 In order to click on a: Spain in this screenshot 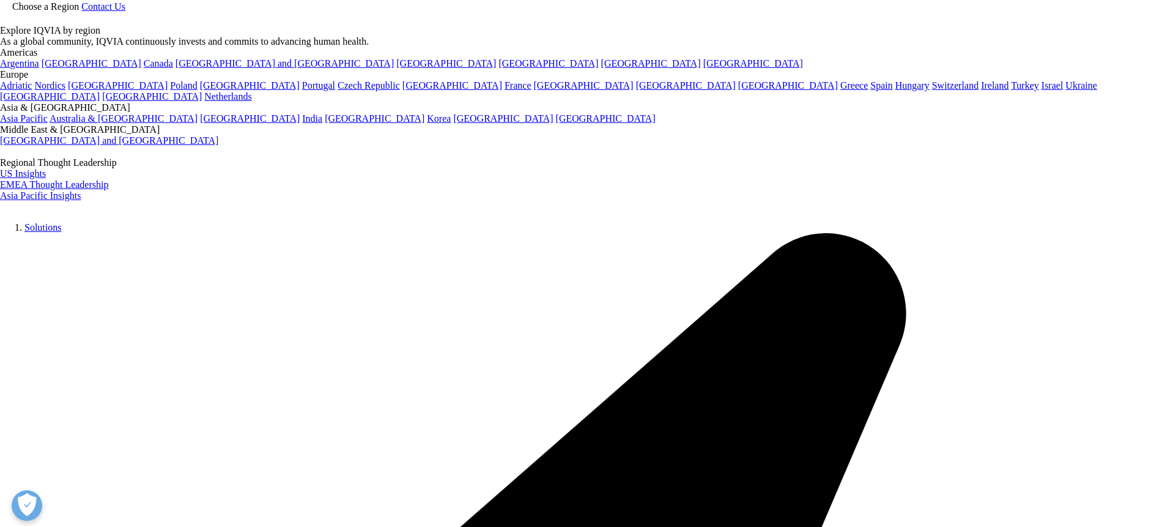, I will do `click(881, 85)`.